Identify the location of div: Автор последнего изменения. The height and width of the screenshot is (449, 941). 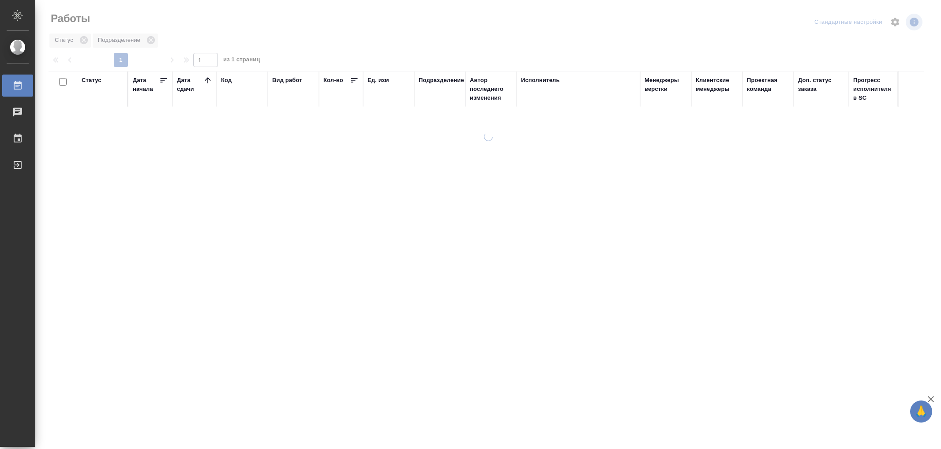
(491, 89).